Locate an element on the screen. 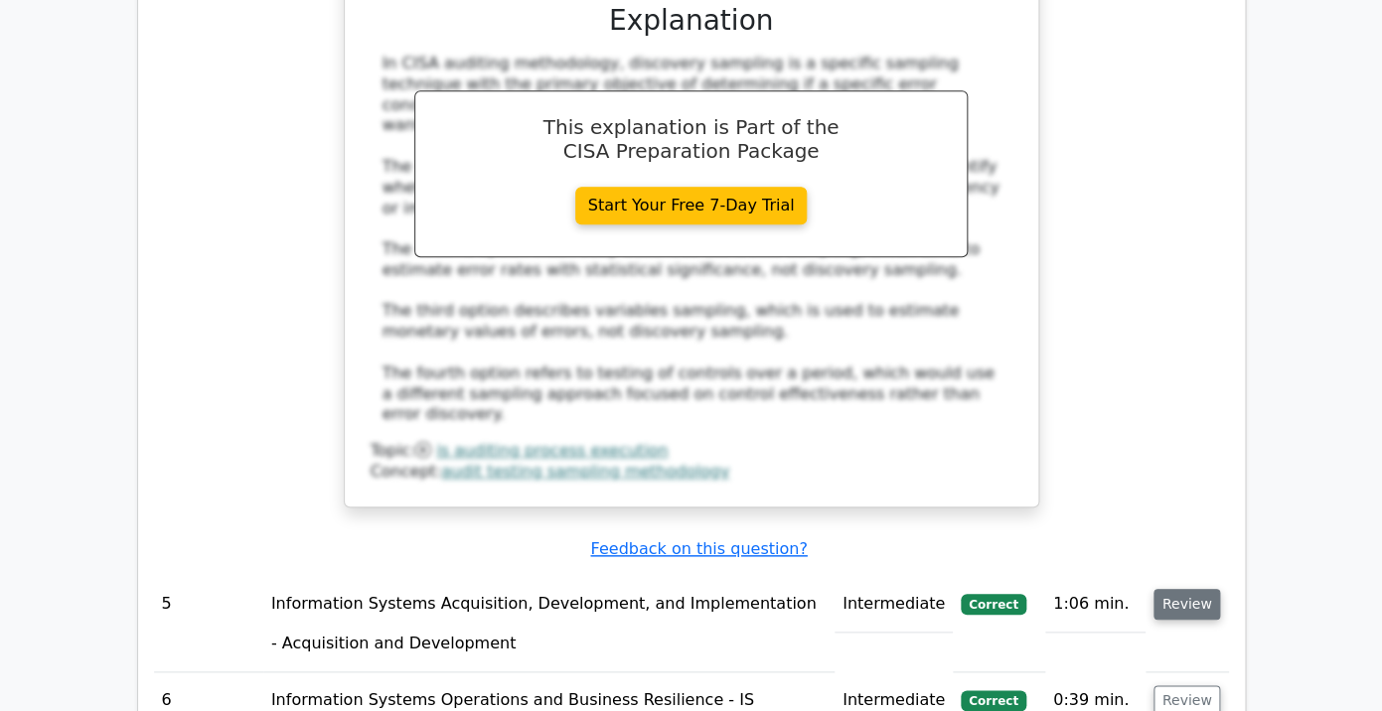 Image resolution: width=1382 pixels, height=711 pixels. a: audit testing sampling methodology is located at coordinates (585, 471).